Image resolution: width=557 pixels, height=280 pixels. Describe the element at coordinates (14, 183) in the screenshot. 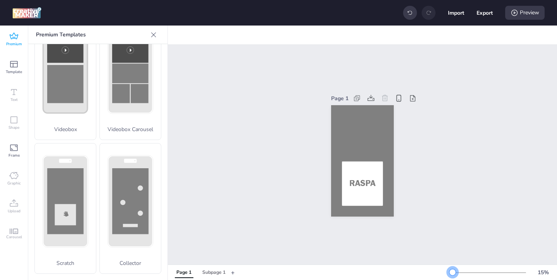

I see `span: Graphic` at that location.